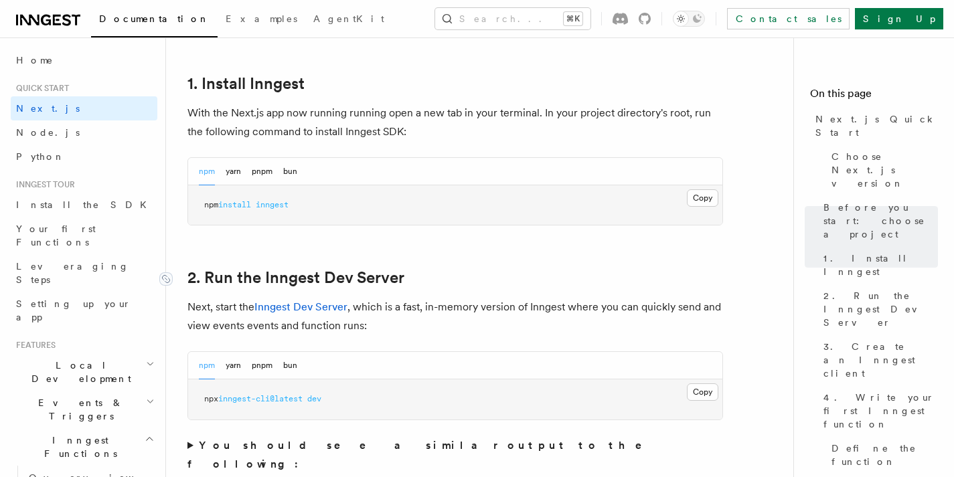 Image resolution: width=954 pixels, height=477 pixels. What do you see at coordinates (881, 170) in the screenshot?
I see `a: Choose Next.js version` at bounding box center [881, 170].